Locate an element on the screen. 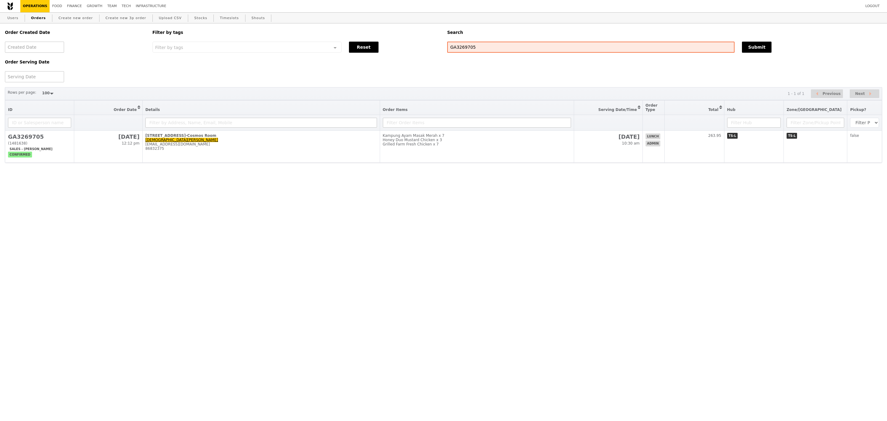 The image size is (887, 421). span: confirmed is located at coordinates (20, 154).